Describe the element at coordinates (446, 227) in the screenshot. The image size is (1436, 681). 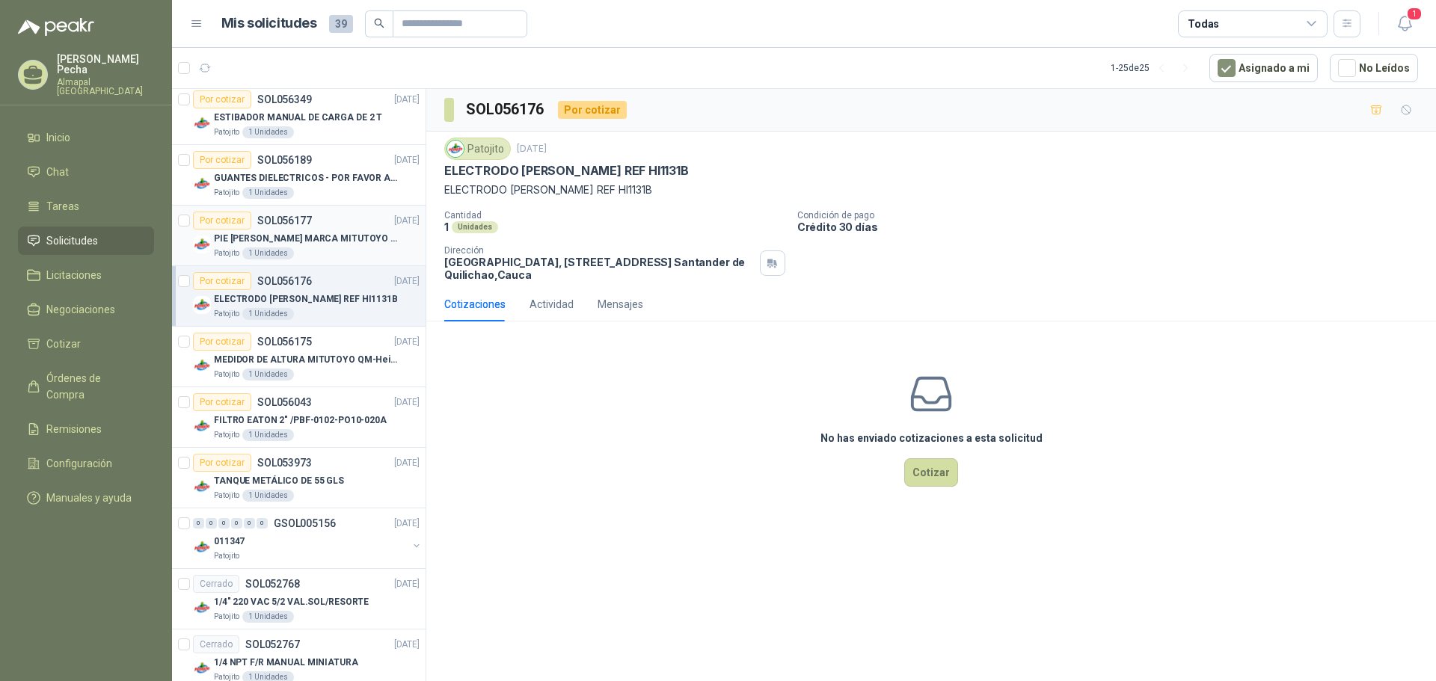
I see `p: 1` at that location.